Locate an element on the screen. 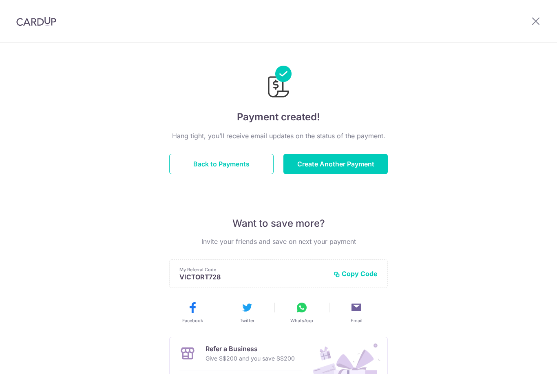 Image resolution: width=557 pixels, height=374 pixels. p: Invite your friends and save on next your payment is located at coordinates (278, 241).